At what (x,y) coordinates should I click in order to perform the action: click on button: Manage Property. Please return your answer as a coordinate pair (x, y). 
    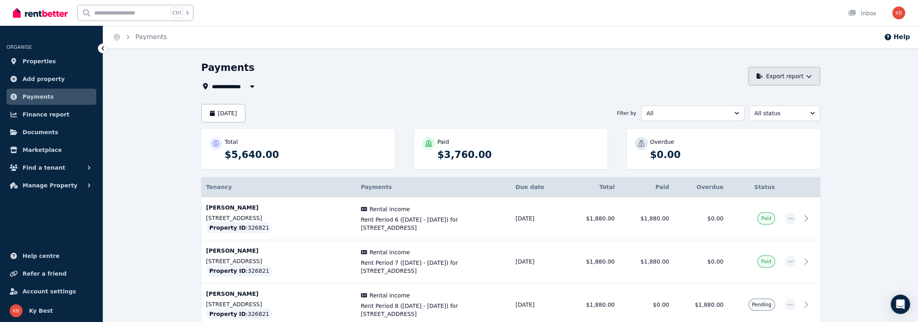
    Looking at the image, I should click on (51, 185).